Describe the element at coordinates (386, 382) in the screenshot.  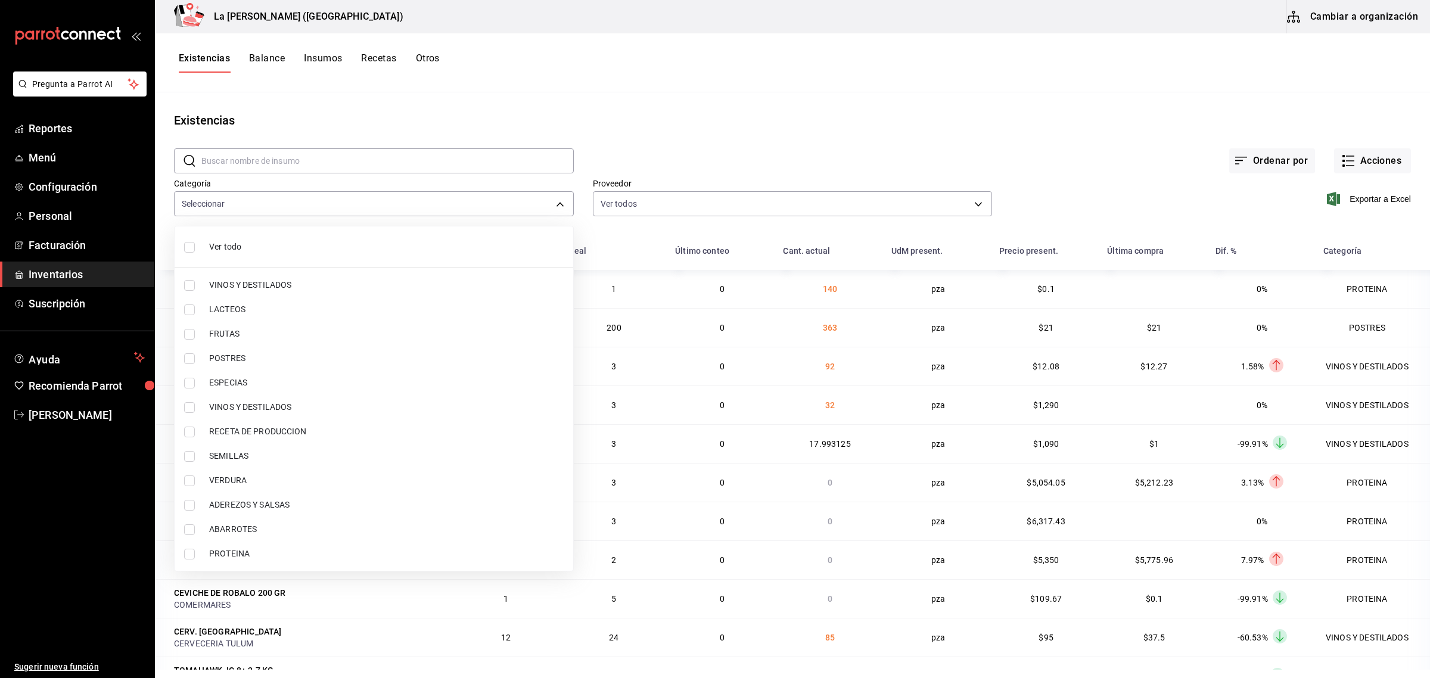
I see `span: ESPECIAS` at that location.